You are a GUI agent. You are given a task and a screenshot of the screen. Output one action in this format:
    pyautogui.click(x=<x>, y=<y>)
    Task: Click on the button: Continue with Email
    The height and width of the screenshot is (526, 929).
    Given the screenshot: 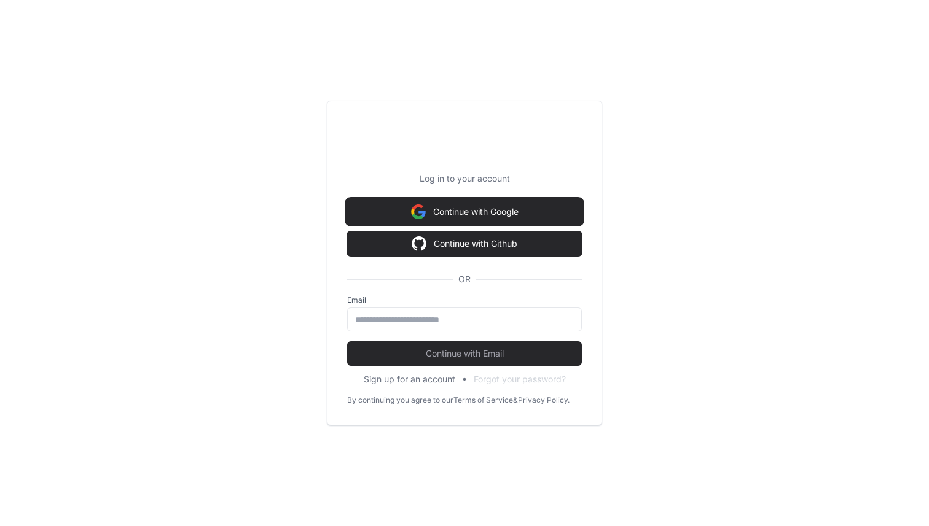 What is the action you would take?
    pyautogui.click(x=464, y=354)
    